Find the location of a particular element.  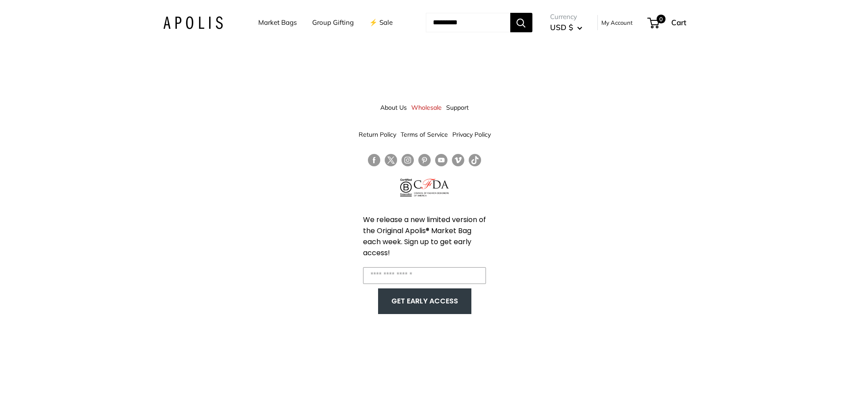

a: 0 Cart is located at coordinates (668, 23).